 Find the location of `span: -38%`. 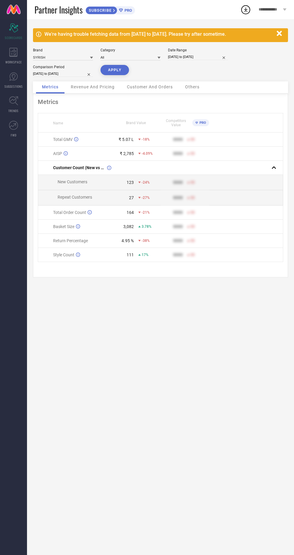

span: -38% is located at coordinates (146, 241).